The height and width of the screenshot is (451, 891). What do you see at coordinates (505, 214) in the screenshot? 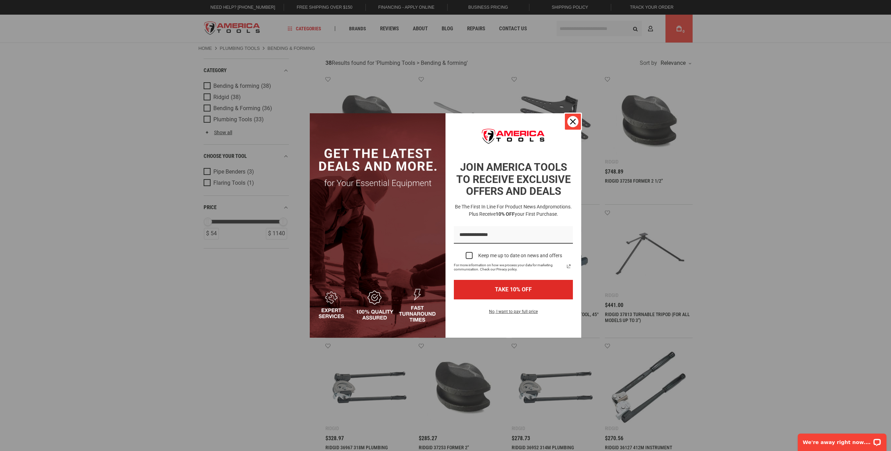
I see `strong: 10% OFF` at bounding box center [505, 214].